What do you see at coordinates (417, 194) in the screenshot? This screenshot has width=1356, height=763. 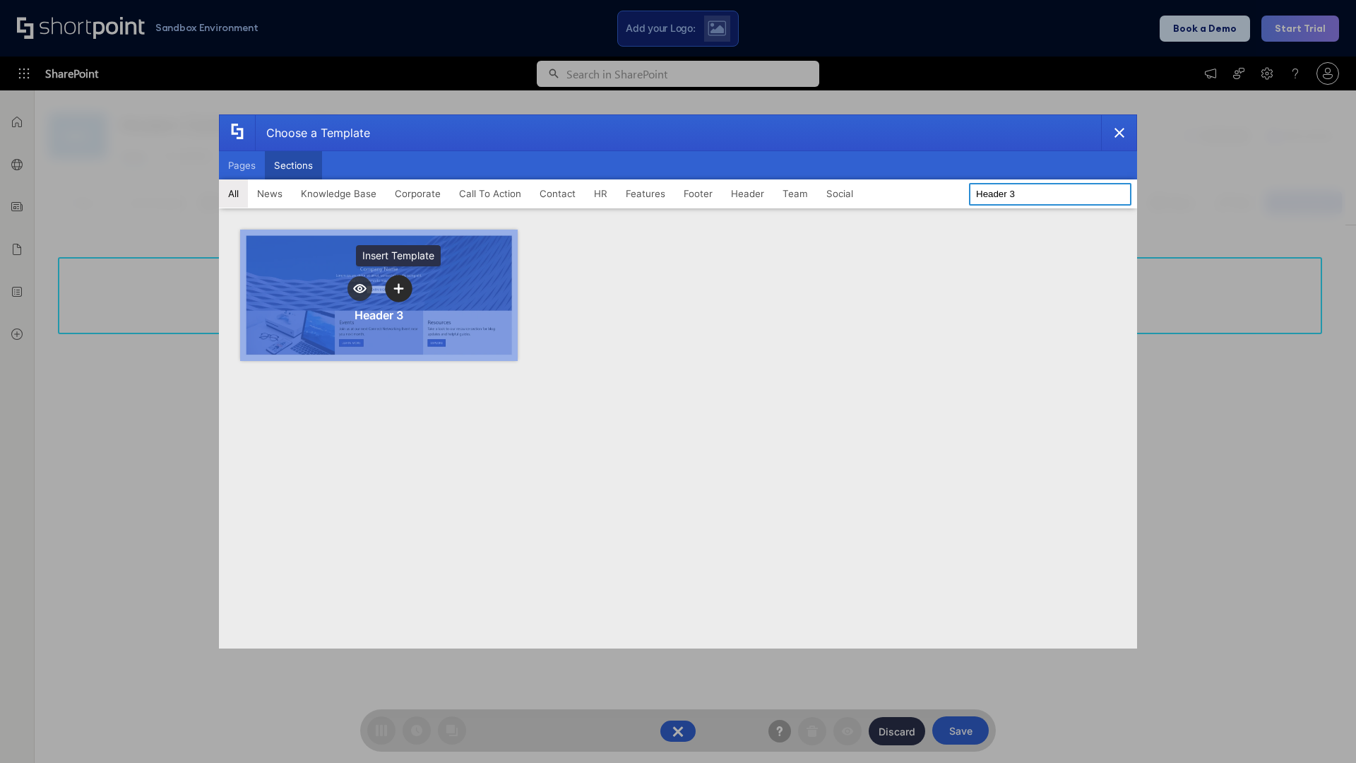 I see `button: Corporate` at bounding box center [417, 194].